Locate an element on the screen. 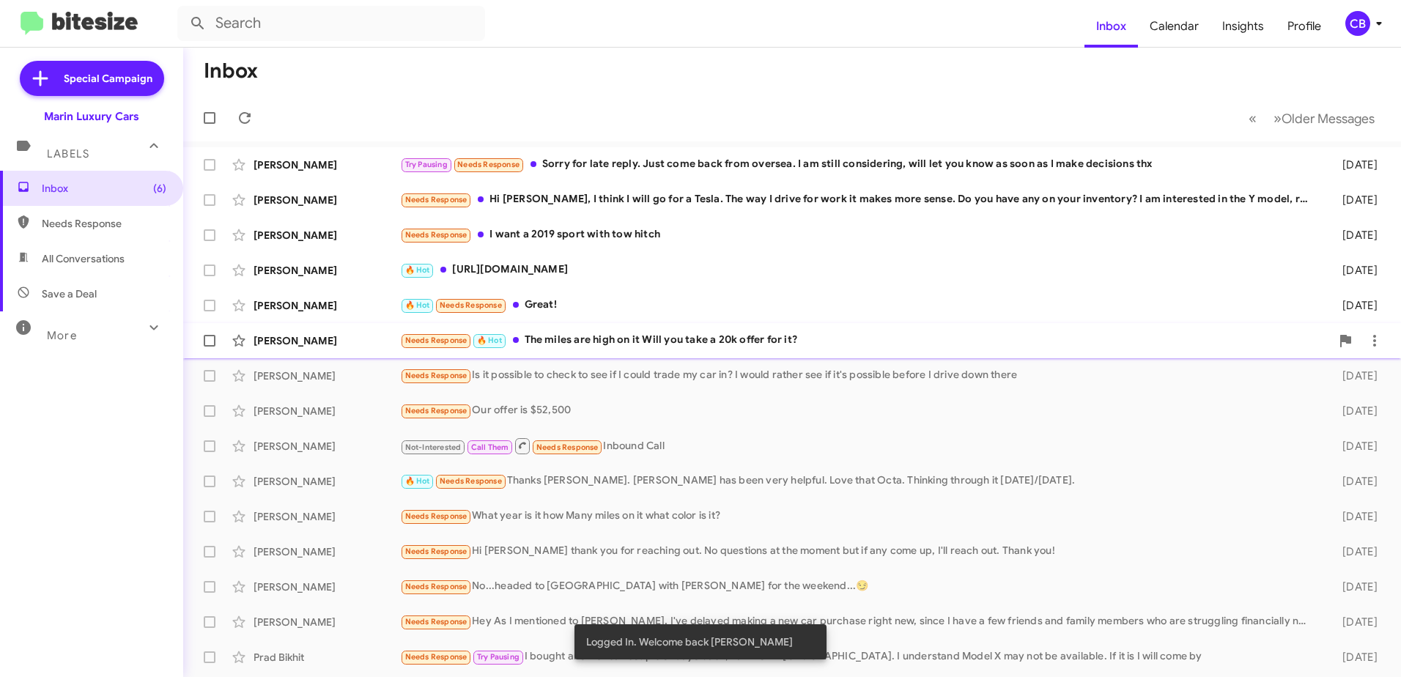 This screenshot has height=677, width=1401. span: All Conversations is located at coordinates (83, 259).